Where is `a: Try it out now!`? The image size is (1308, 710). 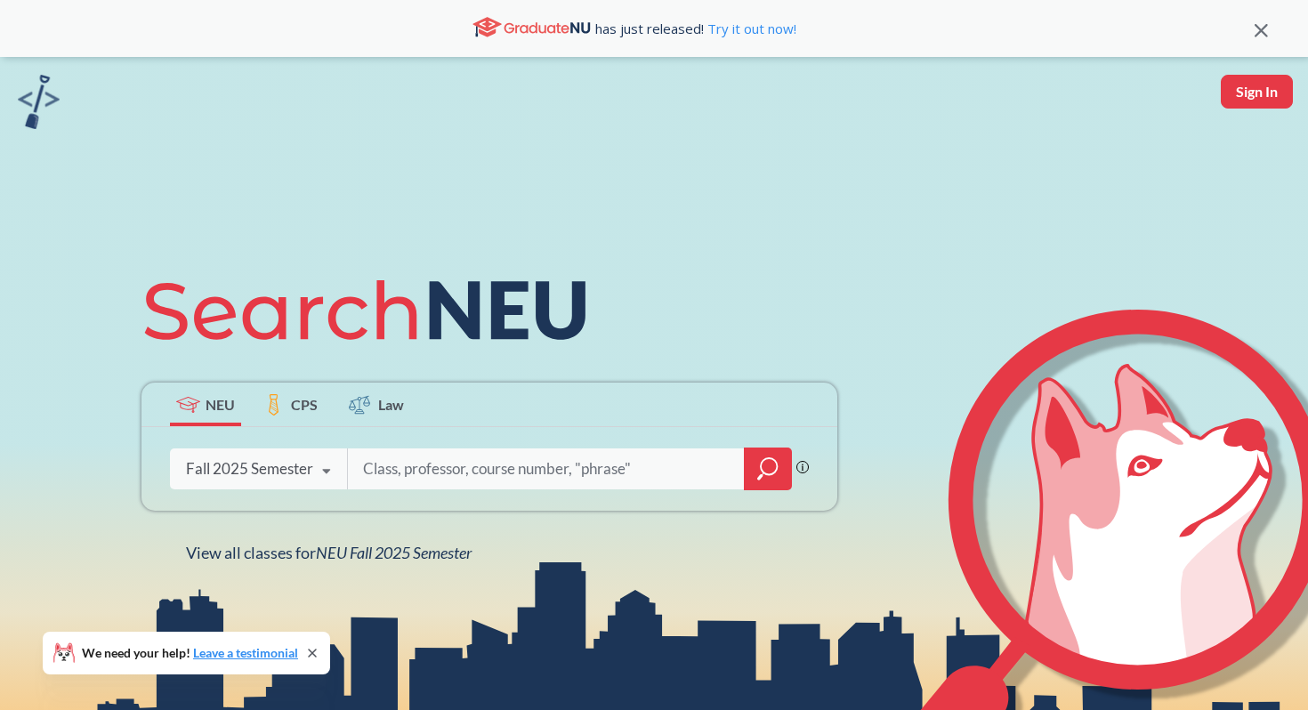
a: Try it out now! is located at coordinates (750, 28).